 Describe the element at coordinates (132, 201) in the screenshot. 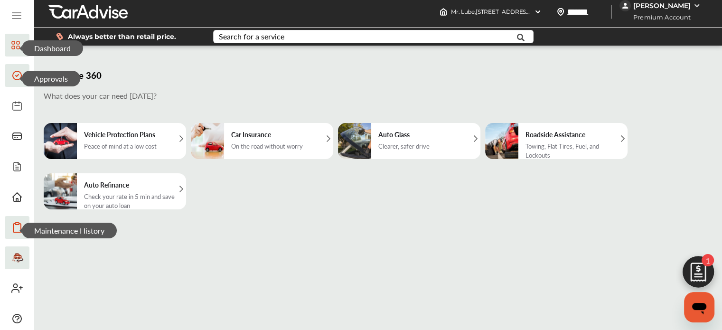

I see `div: Check your rate in 5 min and save on your auto loan` at that location.